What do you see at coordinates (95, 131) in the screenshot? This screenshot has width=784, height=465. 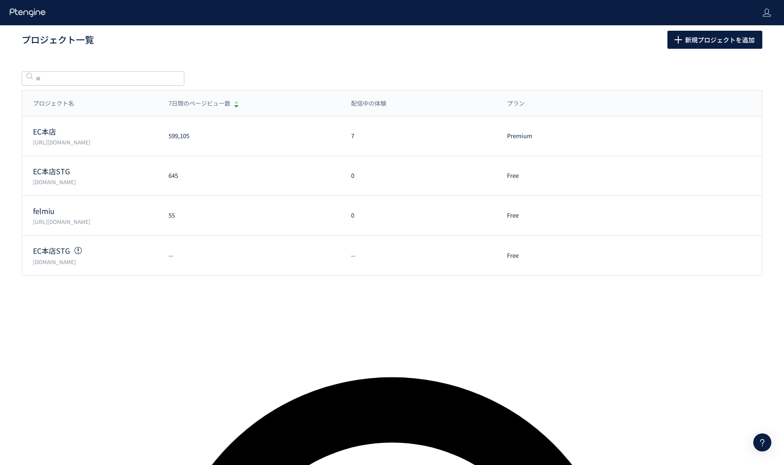 I see `p: EC本店` at bounding box center [95, 131].